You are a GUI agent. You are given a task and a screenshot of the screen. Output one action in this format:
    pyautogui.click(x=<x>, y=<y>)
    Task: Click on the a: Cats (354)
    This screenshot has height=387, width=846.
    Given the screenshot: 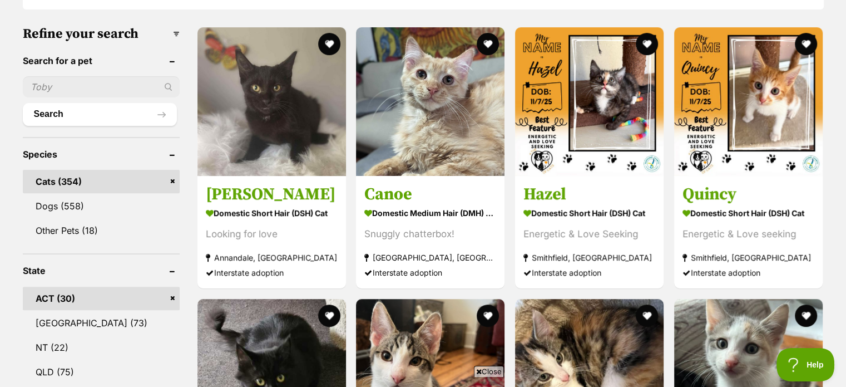 What is the action you would take?
    pyautogui.click(x=101, y=181)
    